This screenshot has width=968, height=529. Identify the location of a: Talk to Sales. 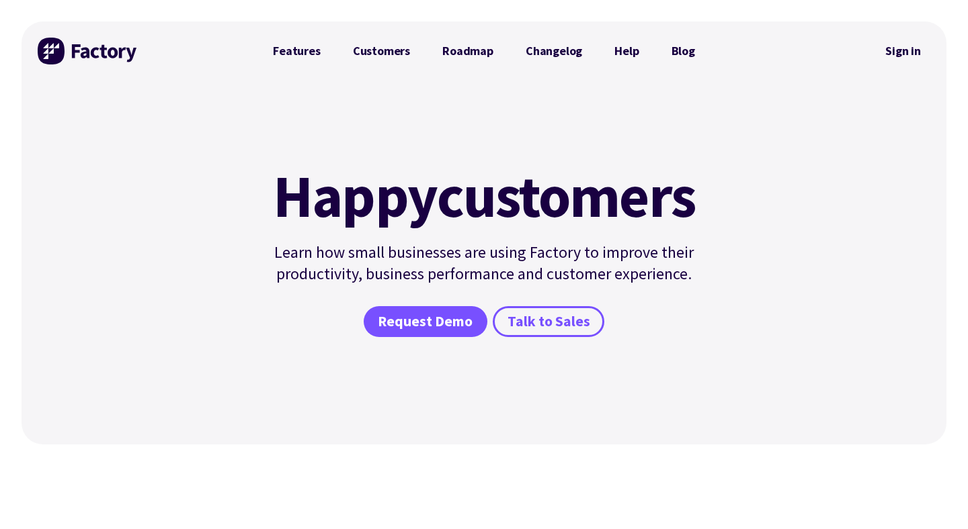
(548, 322).